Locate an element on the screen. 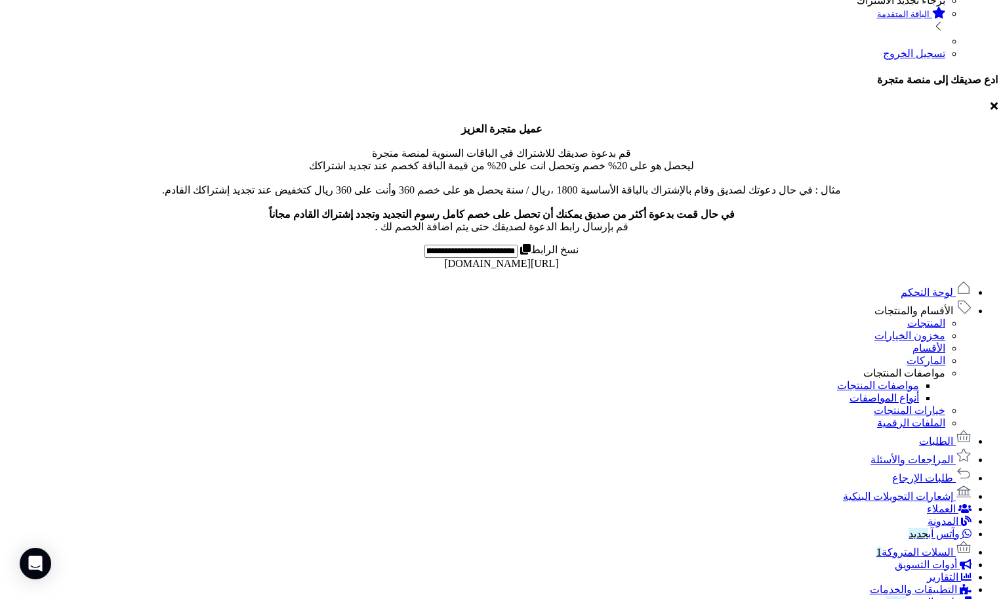  a: الأقسام is located at coordinates (929, 348).